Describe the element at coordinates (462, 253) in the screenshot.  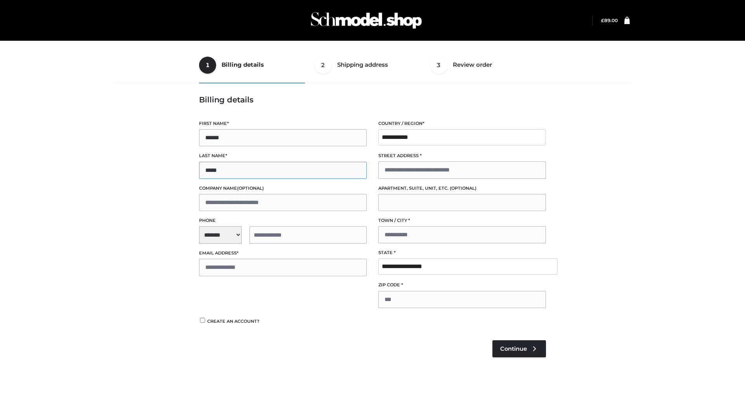
I see `label: State` at that location.